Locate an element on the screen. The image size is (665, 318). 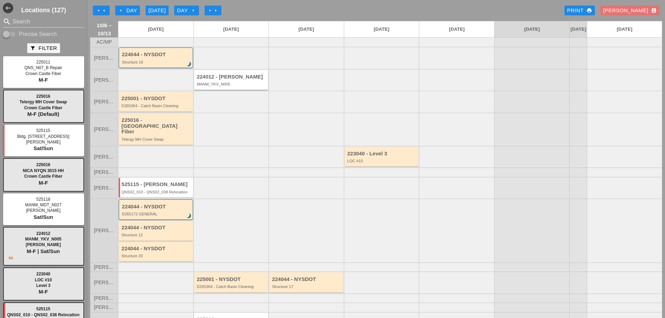
span: QNS02_010 - QNS02_038 Relocation is located at coordinates (43, 315).